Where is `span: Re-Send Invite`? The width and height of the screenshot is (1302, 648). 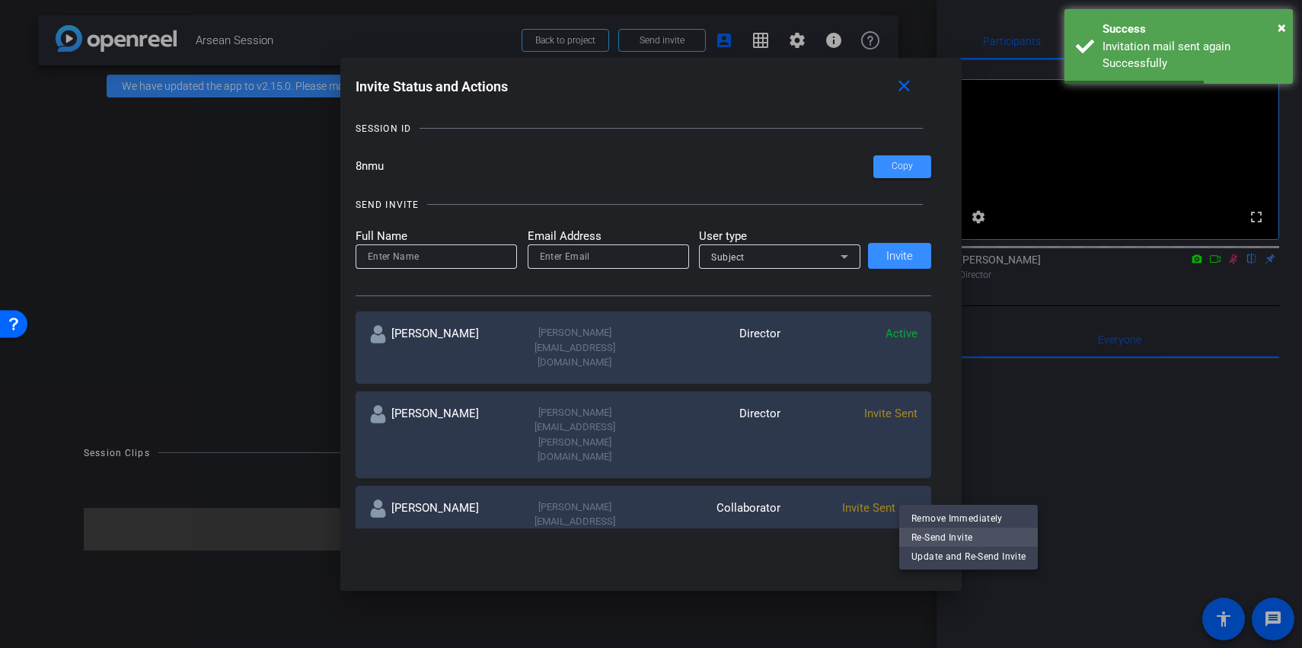
span: Re-Send Invite is located at coordinates (969, 538).